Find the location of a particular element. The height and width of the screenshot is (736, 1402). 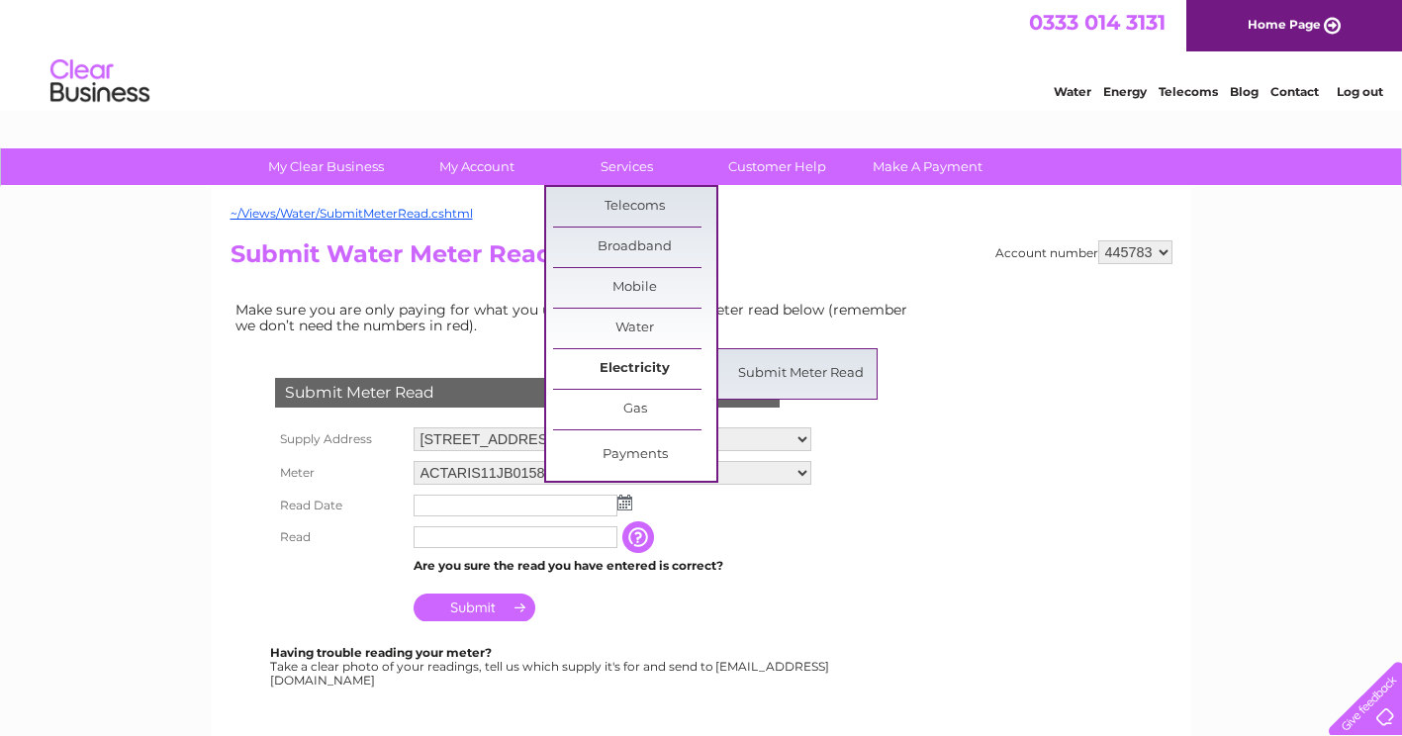

span: 0333 014 3131 is located at coordinates (1097, 22).